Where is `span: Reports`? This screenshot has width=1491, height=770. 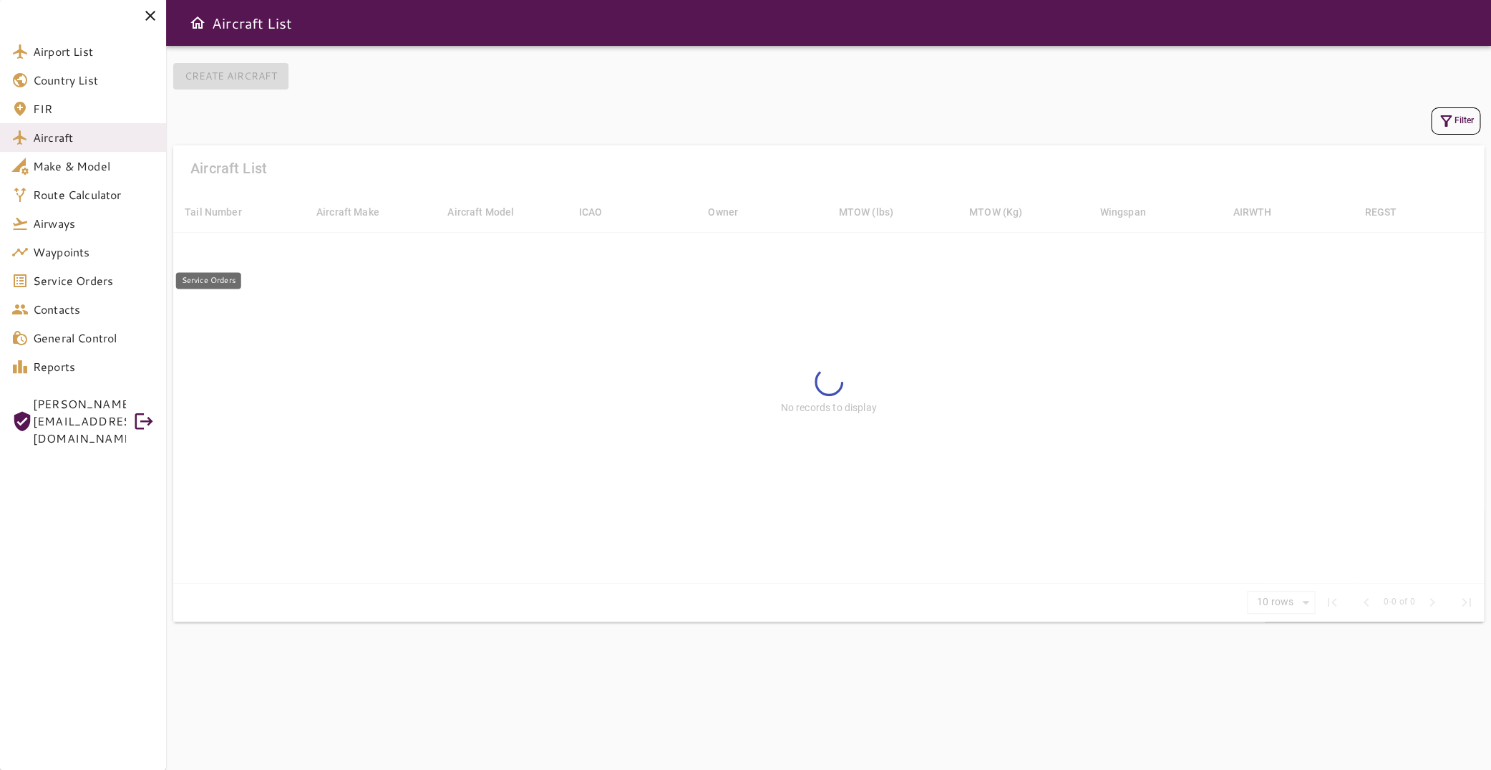 span: Reports is located at coordinates (94, 367).